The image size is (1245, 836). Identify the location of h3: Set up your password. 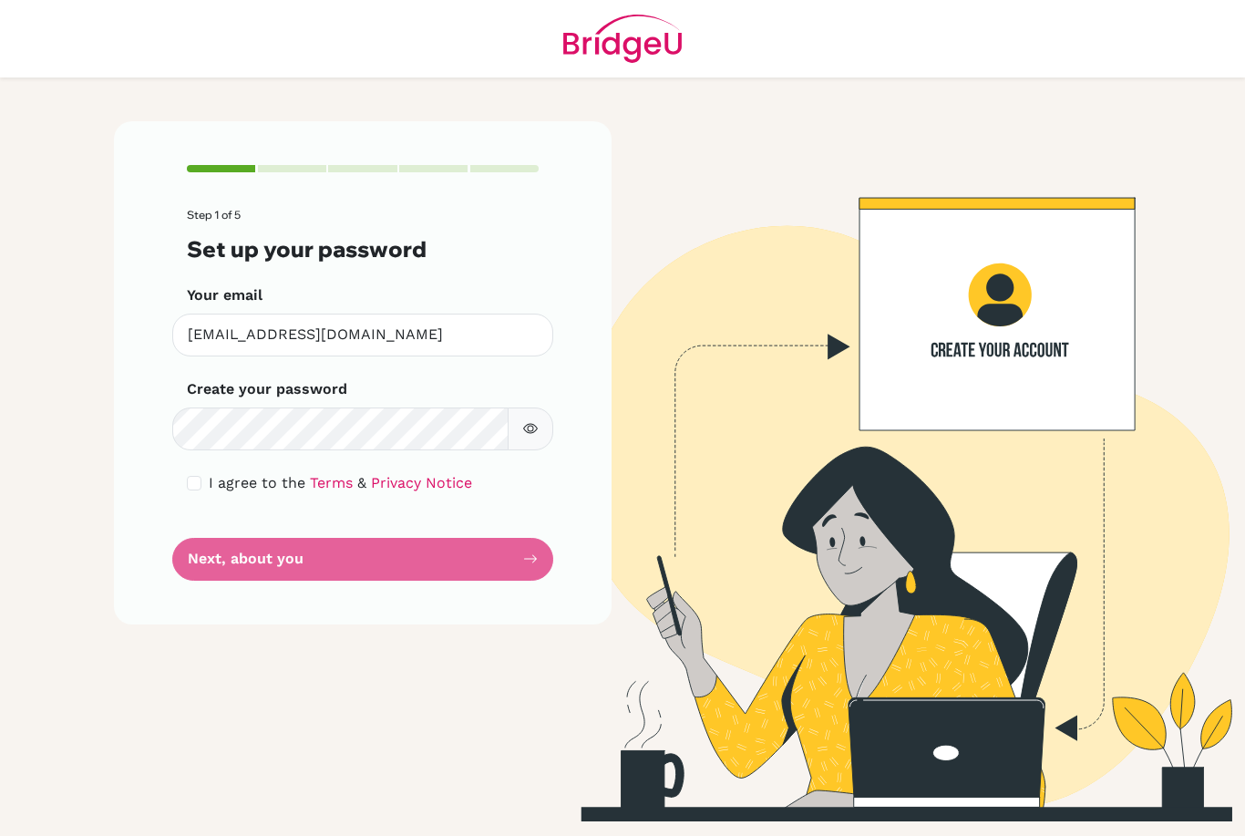
(363, 249).